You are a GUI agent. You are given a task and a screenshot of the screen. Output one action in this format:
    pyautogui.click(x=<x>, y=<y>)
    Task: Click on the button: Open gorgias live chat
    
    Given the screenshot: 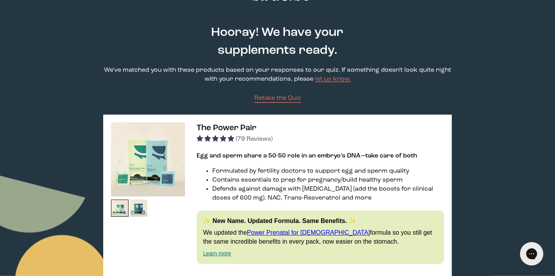 What is the action you would take?
    pyautogui.click(x=16, y=14)
    